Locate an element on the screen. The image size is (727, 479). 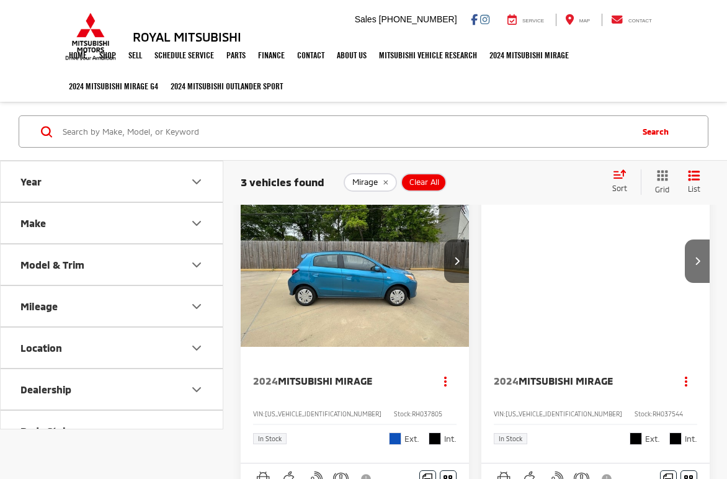
a: Mitsubishi Vehicle Research is located at coordinates (428, 55).